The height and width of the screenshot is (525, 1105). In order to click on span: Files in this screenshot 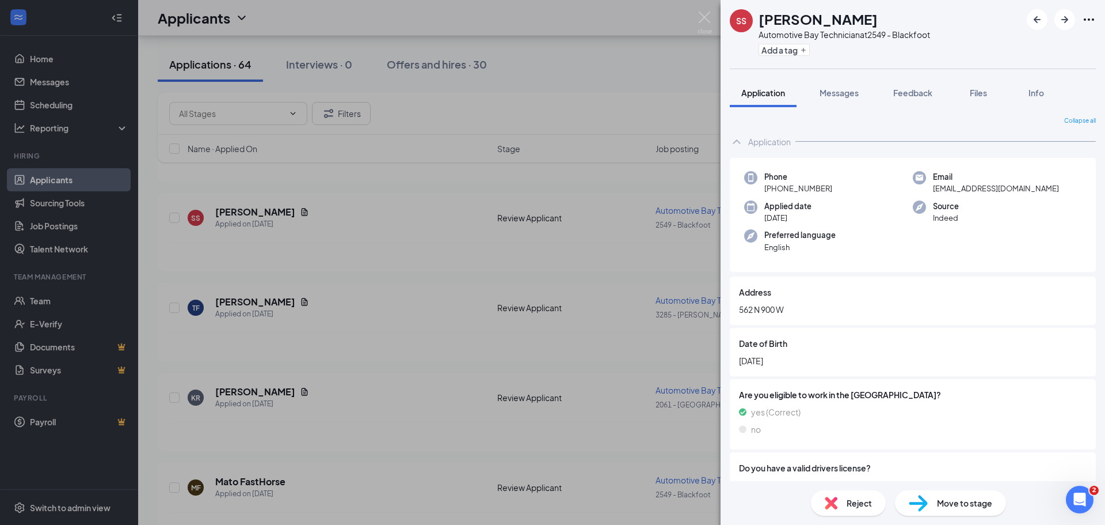, I will do `click(979, 93)`.